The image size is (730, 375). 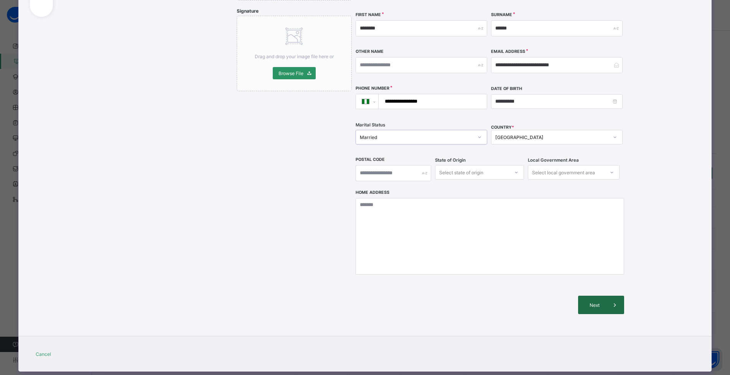 I want to click on label: Date of Birth, so click(x=506, y=89).